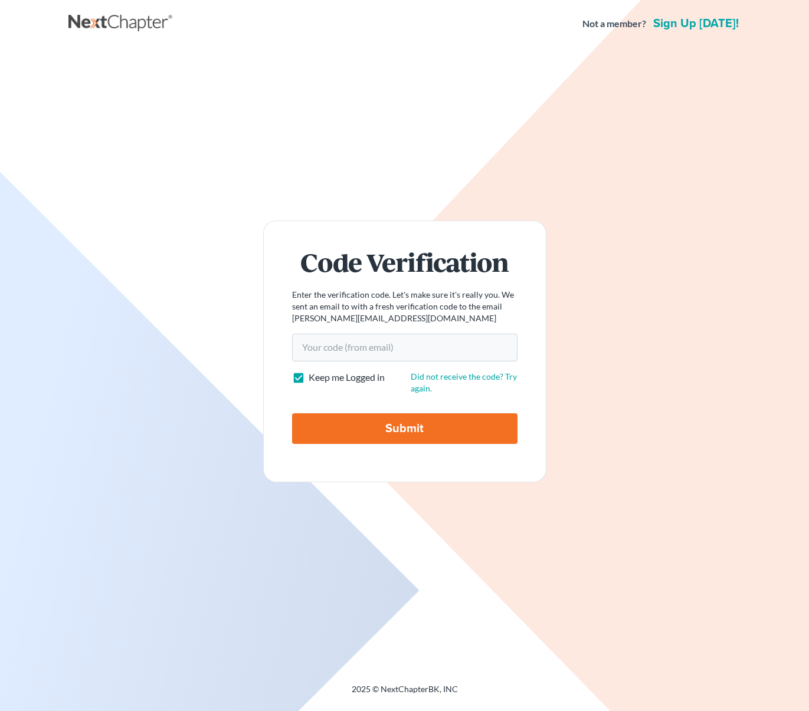 The width and height of the screenshot is (809, 711). I want to click on a: Did not receive the code? Try again., so click(464, 382).